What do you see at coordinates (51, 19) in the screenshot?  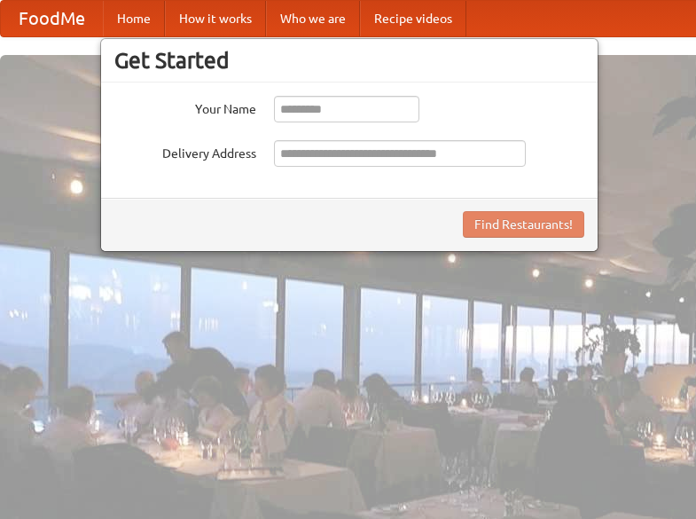 I see `a: FoodMe` at bounding box center [51, 19].